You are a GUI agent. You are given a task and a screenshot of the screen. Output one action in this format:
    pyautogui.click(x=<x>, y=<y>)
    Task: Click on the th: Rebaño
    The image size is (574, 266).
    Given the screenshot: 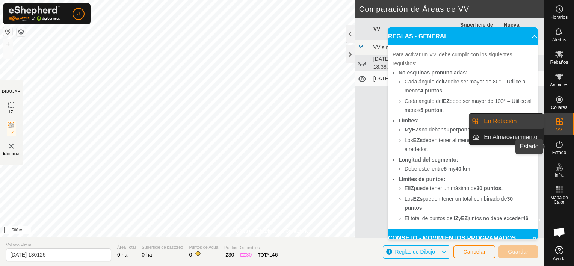 What is the action you would take?
    pyautogui.click(x=436, y=29)
    